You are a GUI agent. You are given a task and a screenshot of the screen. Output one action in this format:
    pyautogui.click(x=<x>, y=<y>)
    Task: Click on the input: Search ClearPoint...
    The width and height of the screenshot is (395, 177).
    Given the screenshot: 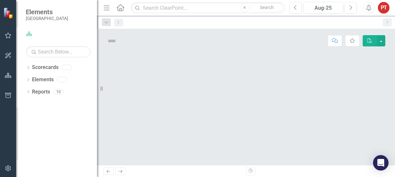 What is the action you would take?
    pyautogui.click(x=208, y=8)
    